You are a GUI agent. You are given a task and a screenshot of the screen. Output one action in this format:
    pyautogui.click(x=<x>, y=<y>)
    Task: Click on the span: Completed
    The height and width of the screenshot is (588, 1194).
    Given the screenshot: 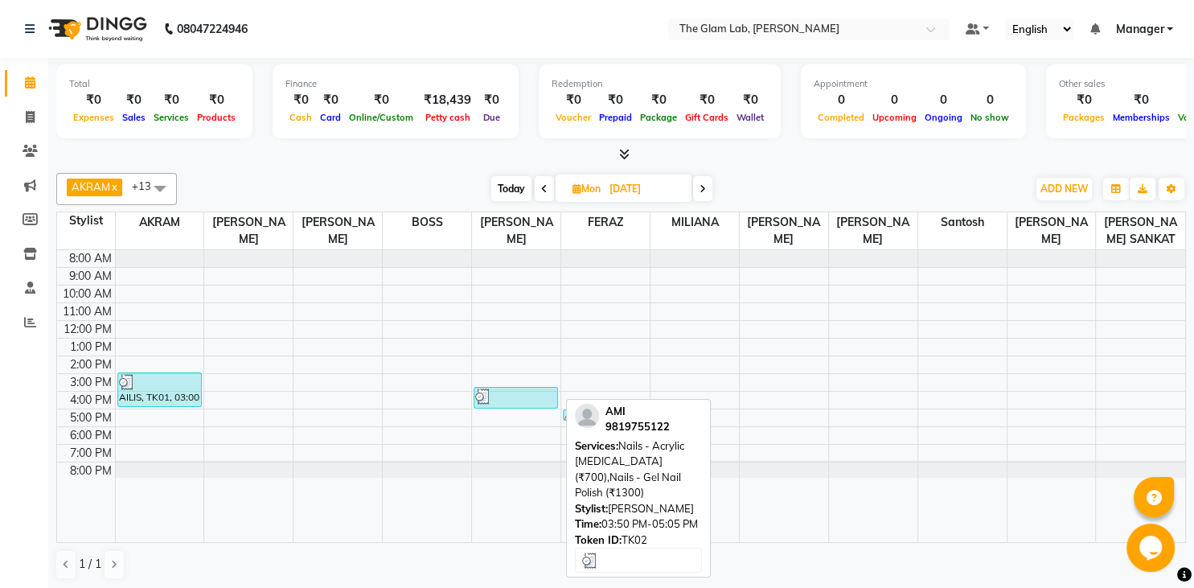 What is the action you would take?
    pyautogui.click(x=841, y=117)
    